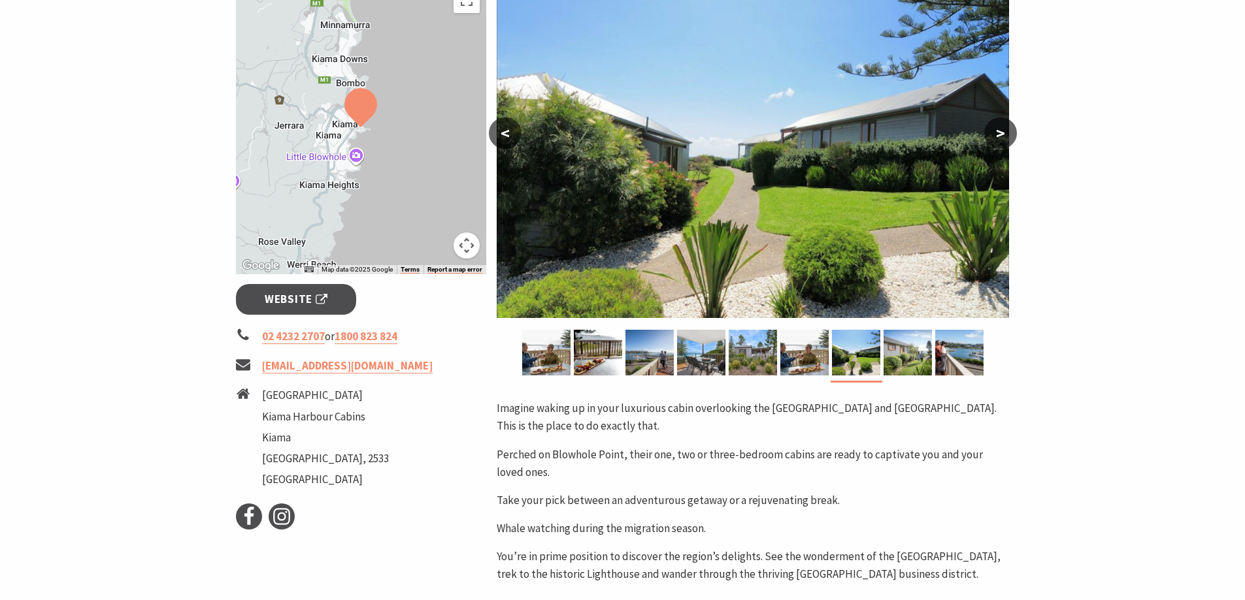  Describe the element at coordinates (598, 353) in the screenshot. I see `img: Deck ocean view` at that location.